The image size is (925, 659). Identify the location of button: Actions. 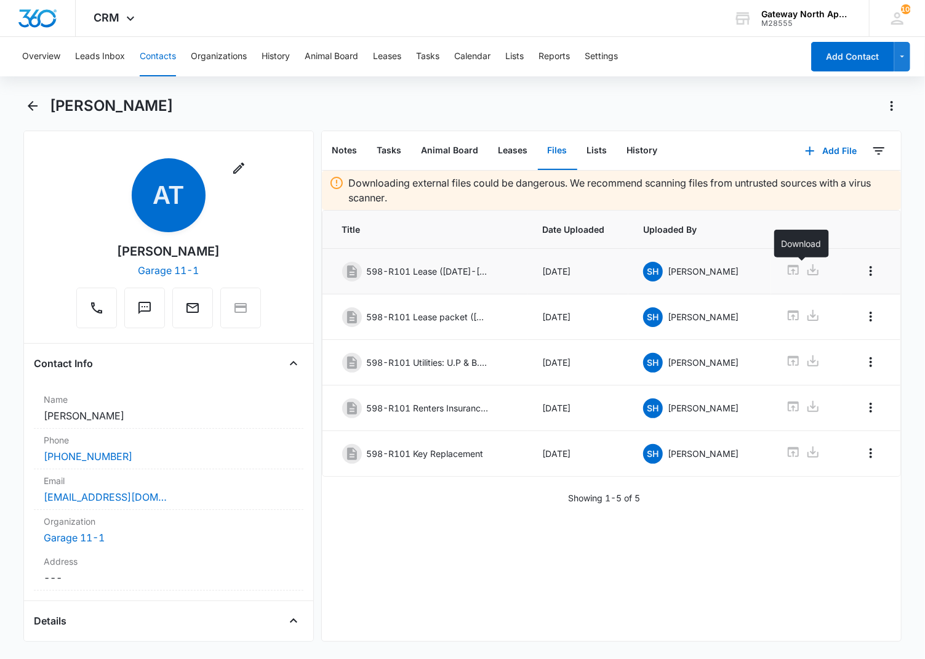
(892, 106).